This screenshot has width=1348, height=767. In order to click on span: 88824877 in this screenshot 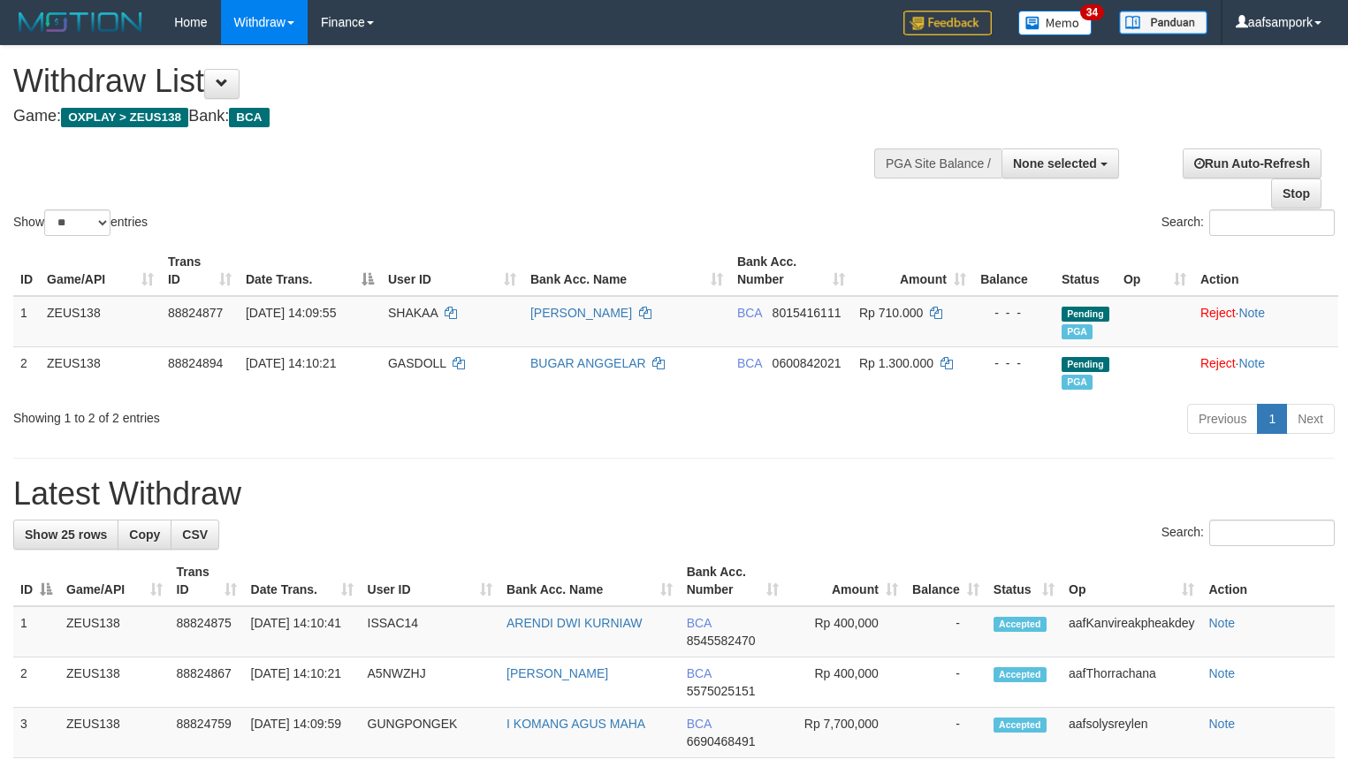, I will do `click(195, 313)`.